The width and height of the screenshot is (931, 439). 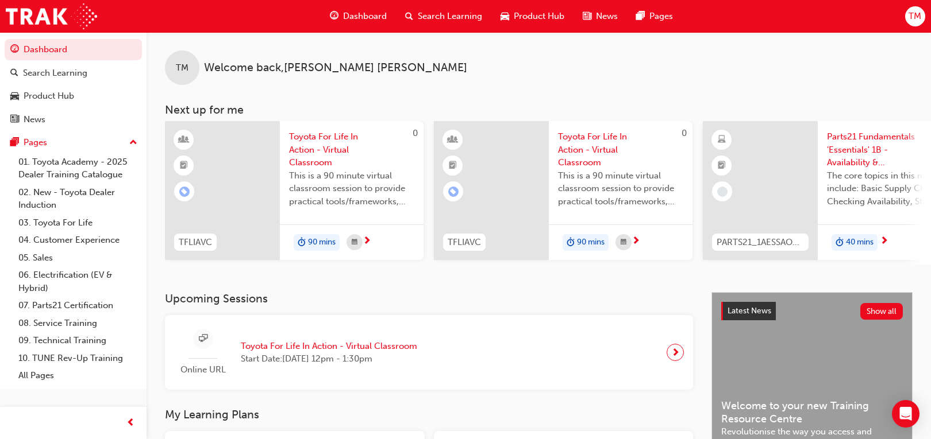 I want to click on button: Show all, so click(x=881, y=311).